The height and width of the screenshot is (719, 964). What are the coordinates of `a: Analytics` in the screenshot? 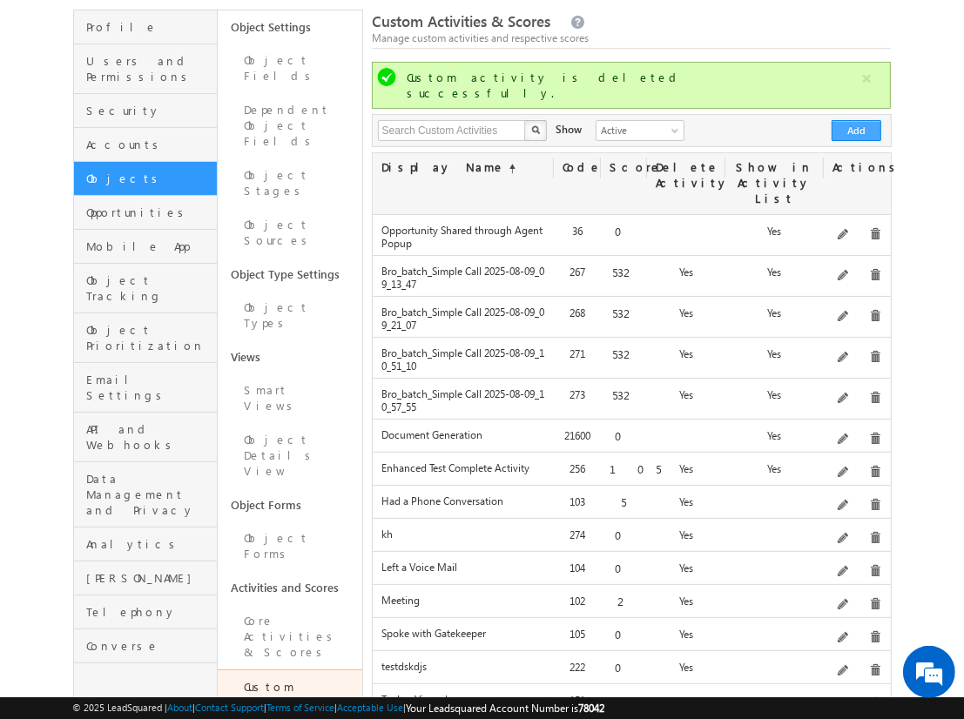 It's located at (145, 544).